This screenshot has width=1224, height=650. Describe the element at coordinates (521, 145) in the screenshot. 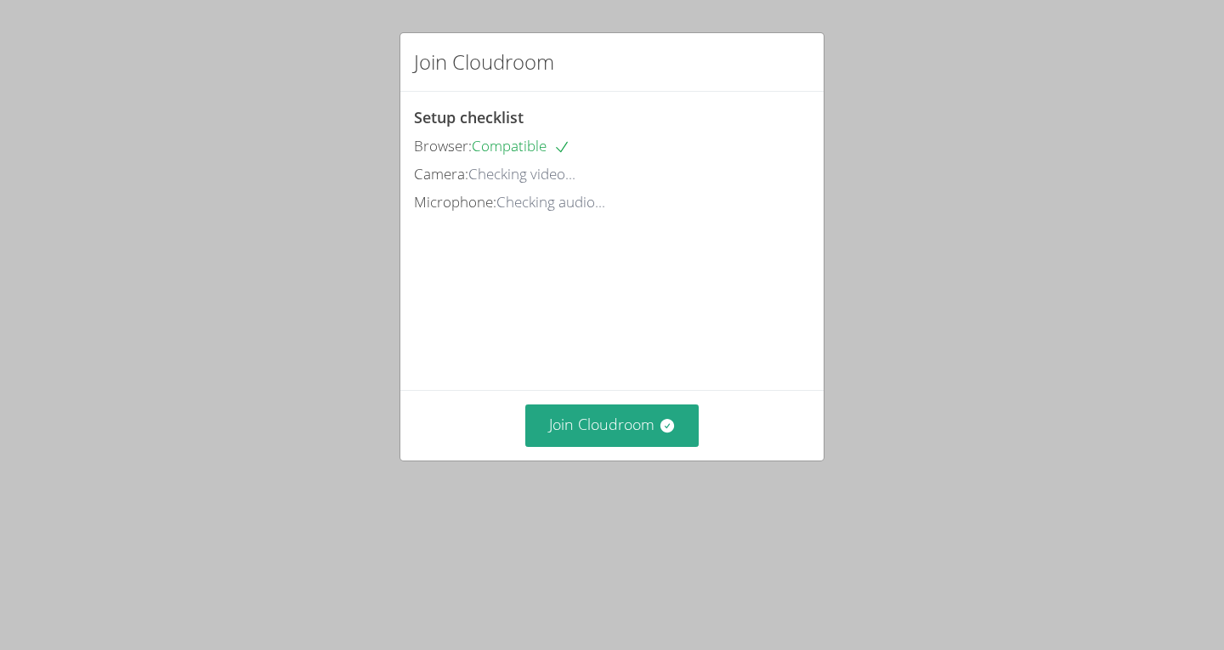

I see `span: Compatible` at that location.